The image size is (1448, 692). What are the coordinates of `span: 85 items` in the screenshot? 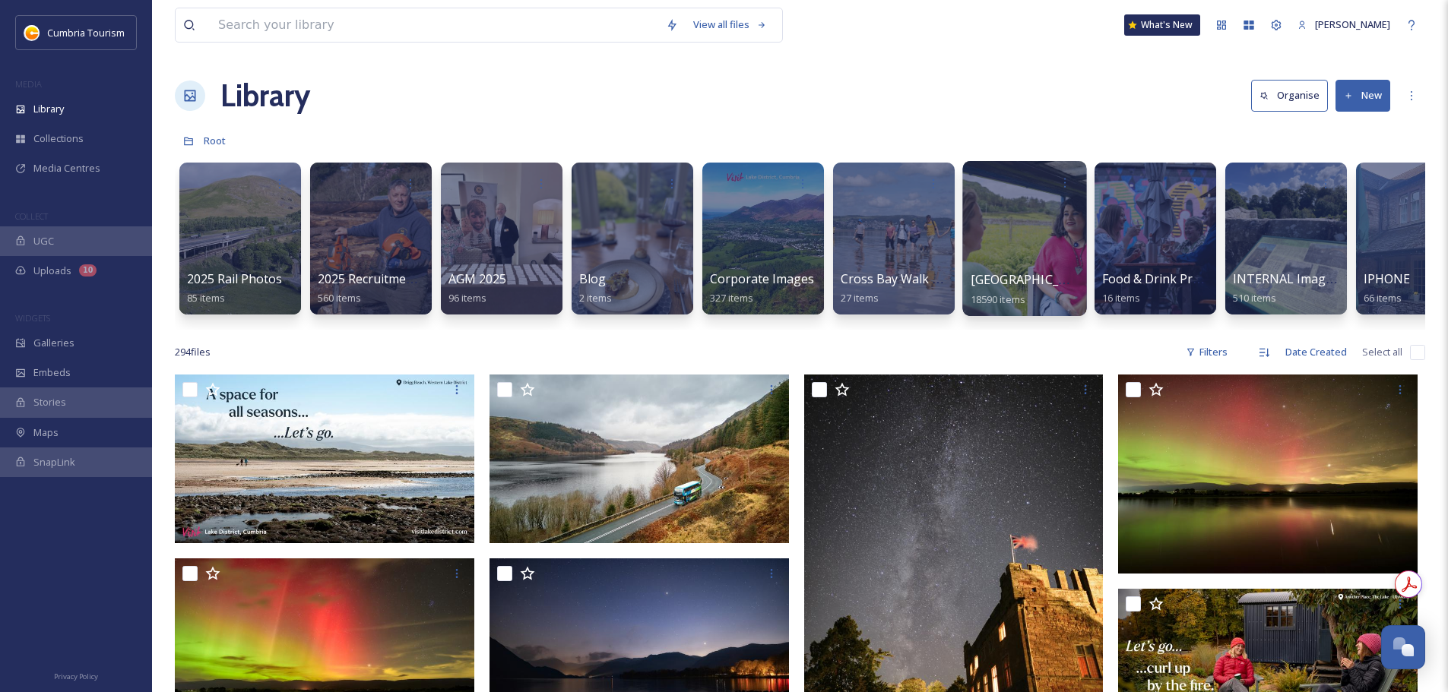 It's located at (206, 298).